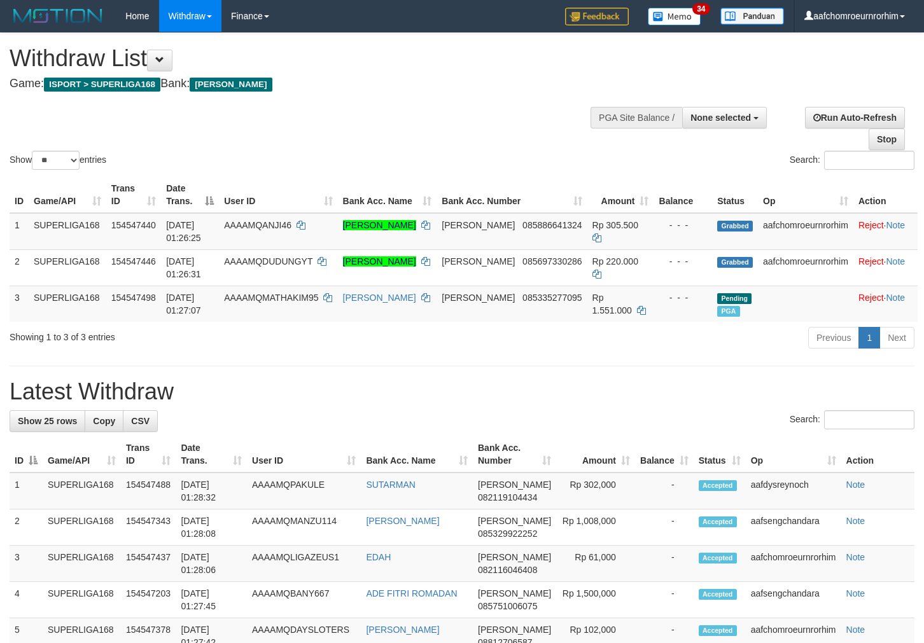  Describe the element at coordinates (885, 195) in the screenshot. I see `th: Action` at that location.